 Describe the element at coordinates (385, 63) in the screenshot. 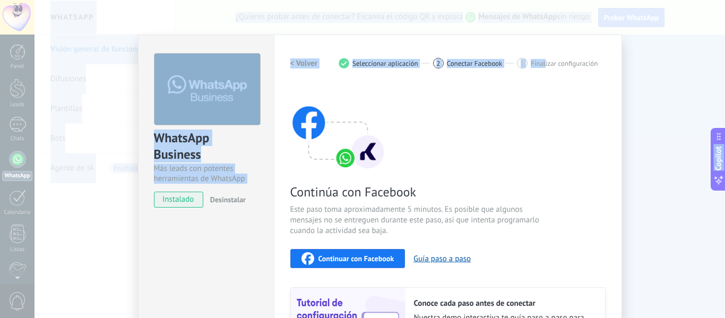

I see `span: Seleccionar aplicación` at that location.